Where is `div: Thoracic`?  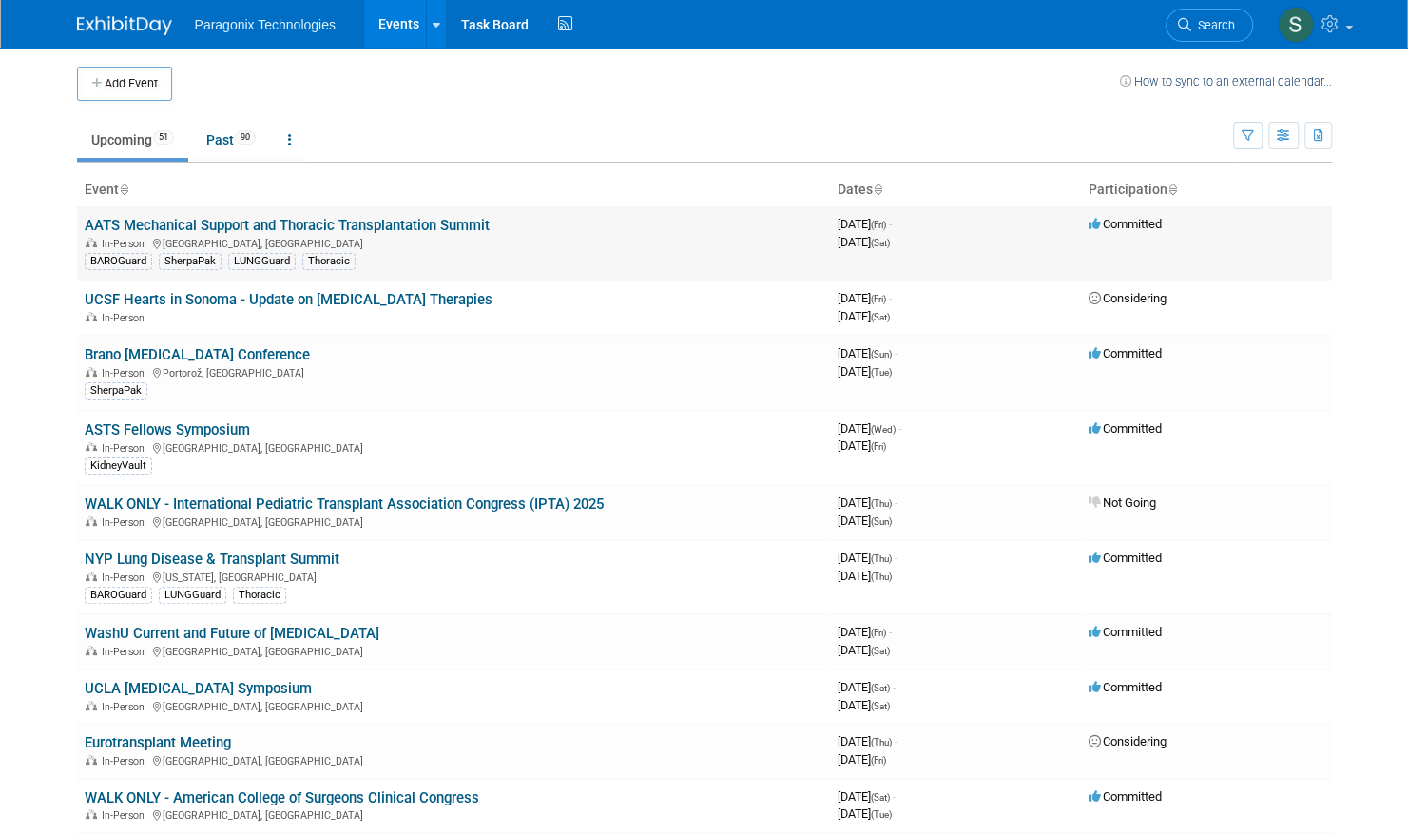
div: Thoracic is located at coordinates (329, 261).